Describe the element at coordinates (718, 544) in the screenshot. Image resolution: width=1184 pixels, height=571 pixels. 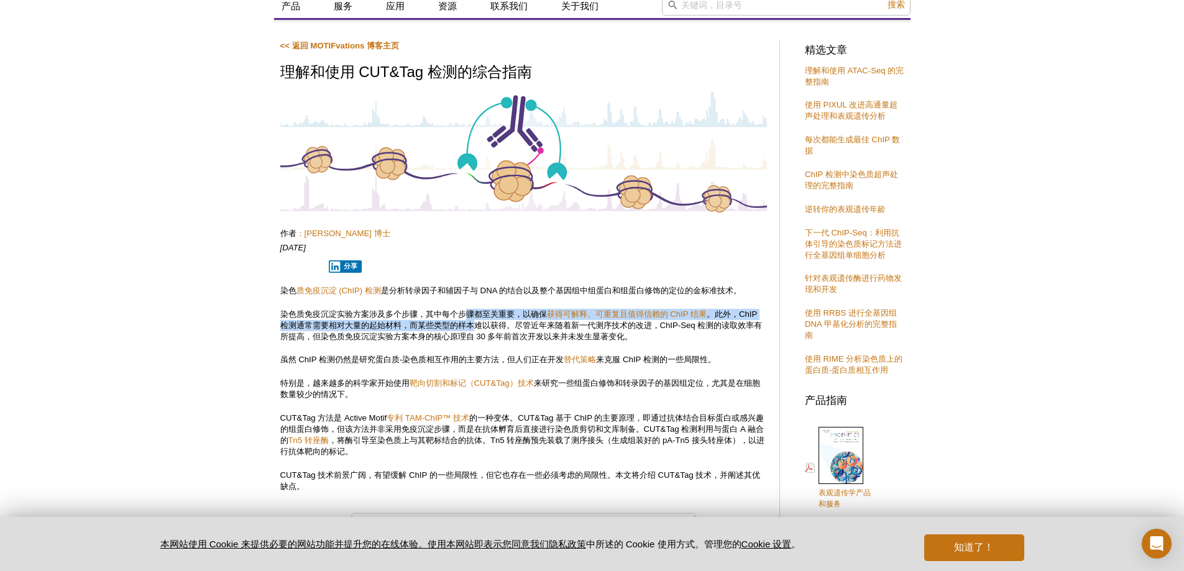
I see `font: 。管理您的` at that location.